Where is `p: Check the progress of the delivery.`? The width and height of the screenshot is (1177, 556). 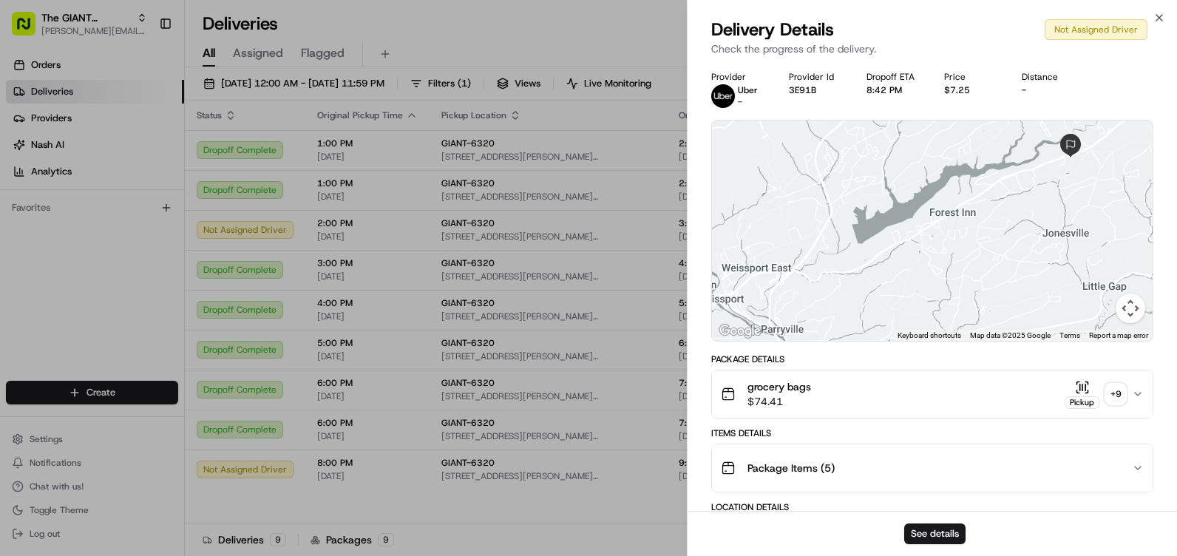
p: Check the progress of the delivery. is located at coordinates (933, 49).